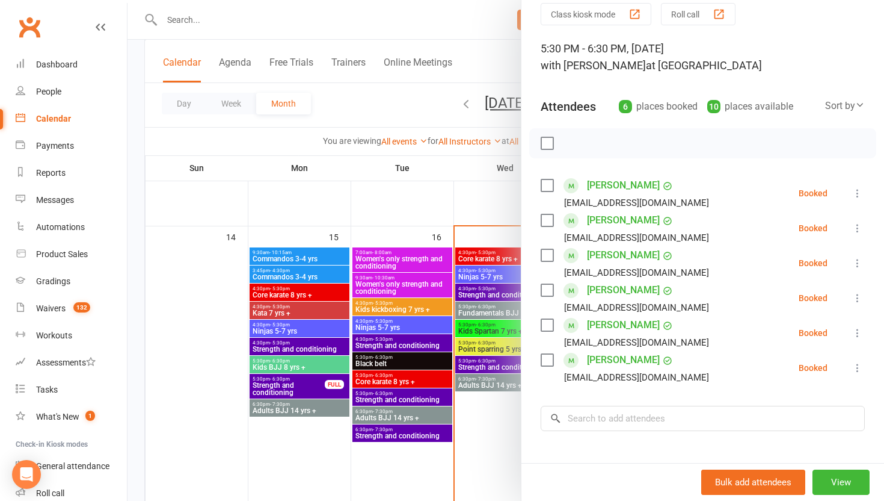 The width and height of the screenshot is (884, 501). I want to click on div: Calendar, so click(54, 119).